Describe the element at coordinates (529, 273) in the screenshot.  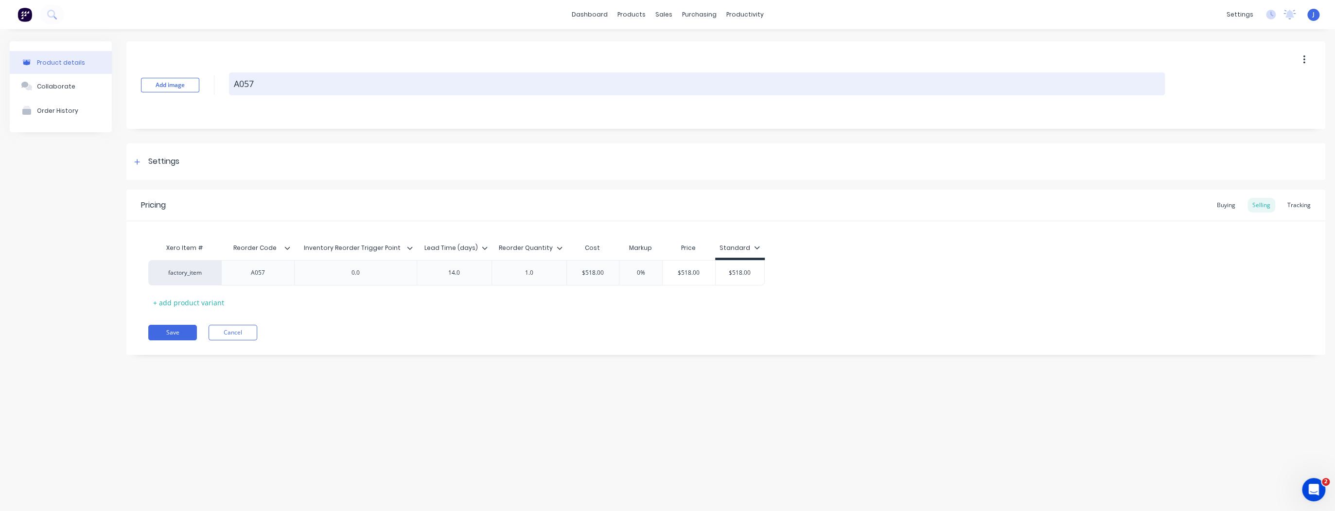
I see `div: 1.0` at that location.